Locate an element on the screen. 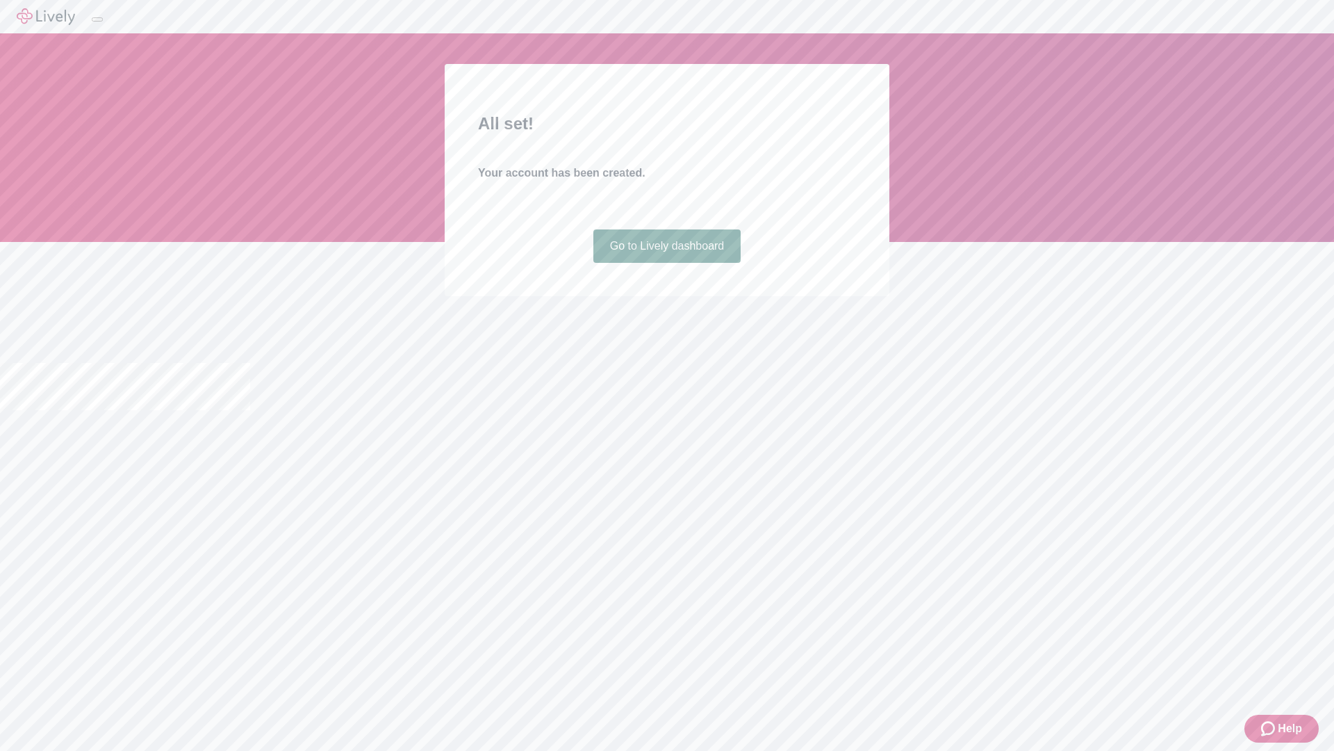 The image size is (1334, 751). h2: All set! is located at coordinates (667, 124).